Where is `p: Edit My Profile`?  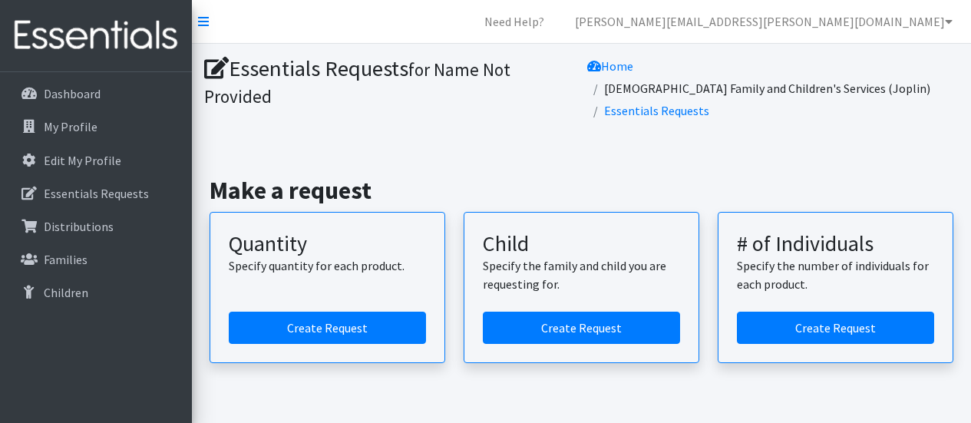 p: Edit My Profile is located at coordinates (82, 160).